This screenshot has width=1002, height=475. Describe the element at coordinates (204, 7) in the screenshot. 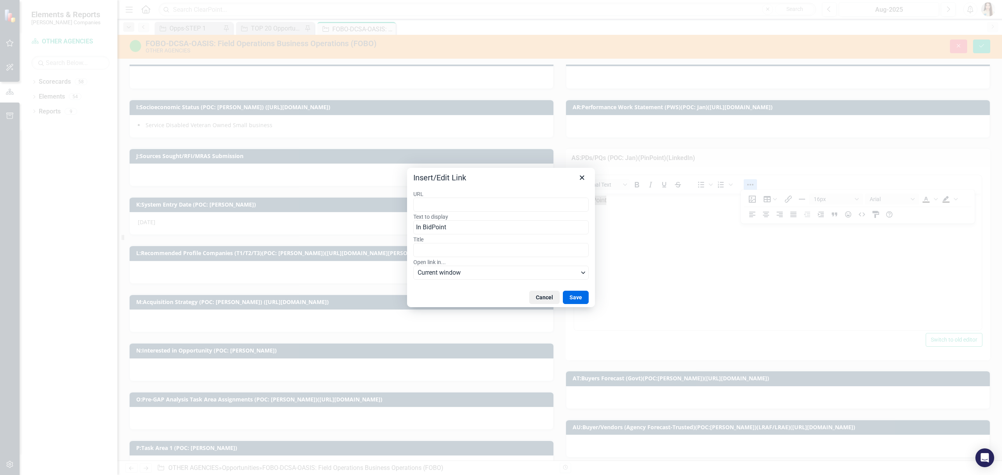

I see `p: In BidPoint` at that location.